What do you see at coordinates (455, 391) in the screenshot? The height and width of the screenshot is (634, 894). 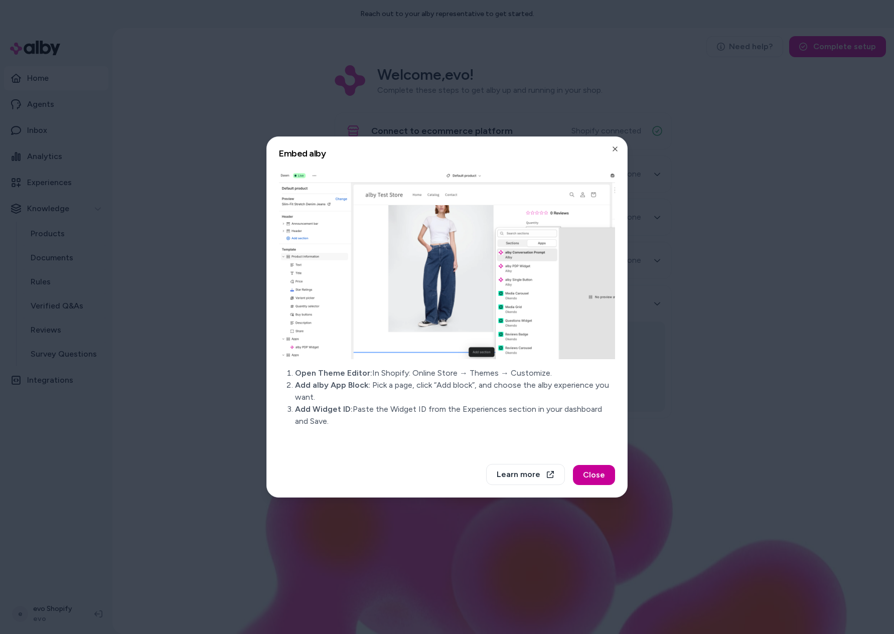 I see `li: Pick a page, click “Add block”, and choose the alby experience you want.` at bounding box center [455, 391].